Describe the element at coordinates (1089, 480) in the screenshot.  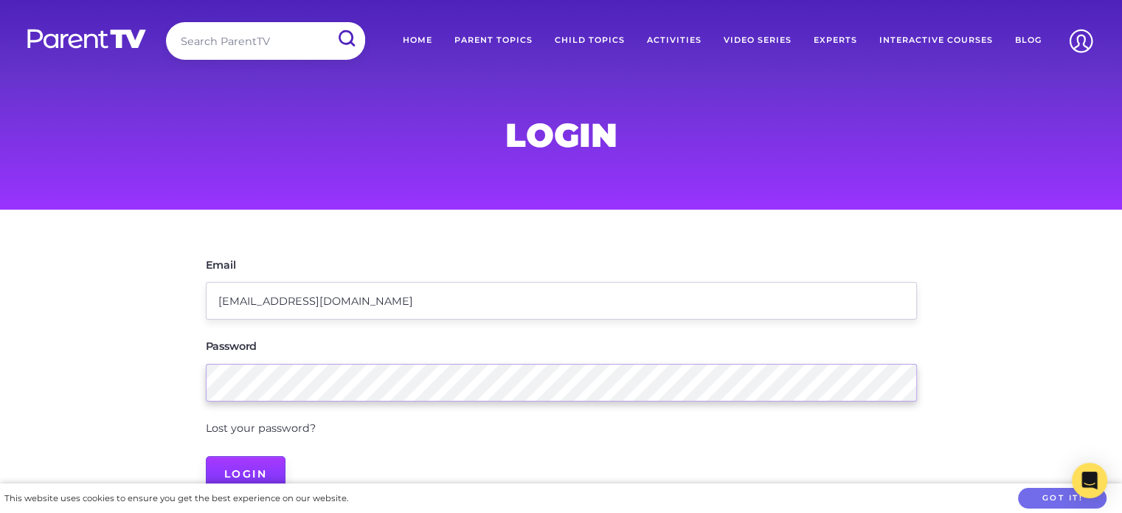
I see `div: Open Intercom Messenger` at that location.